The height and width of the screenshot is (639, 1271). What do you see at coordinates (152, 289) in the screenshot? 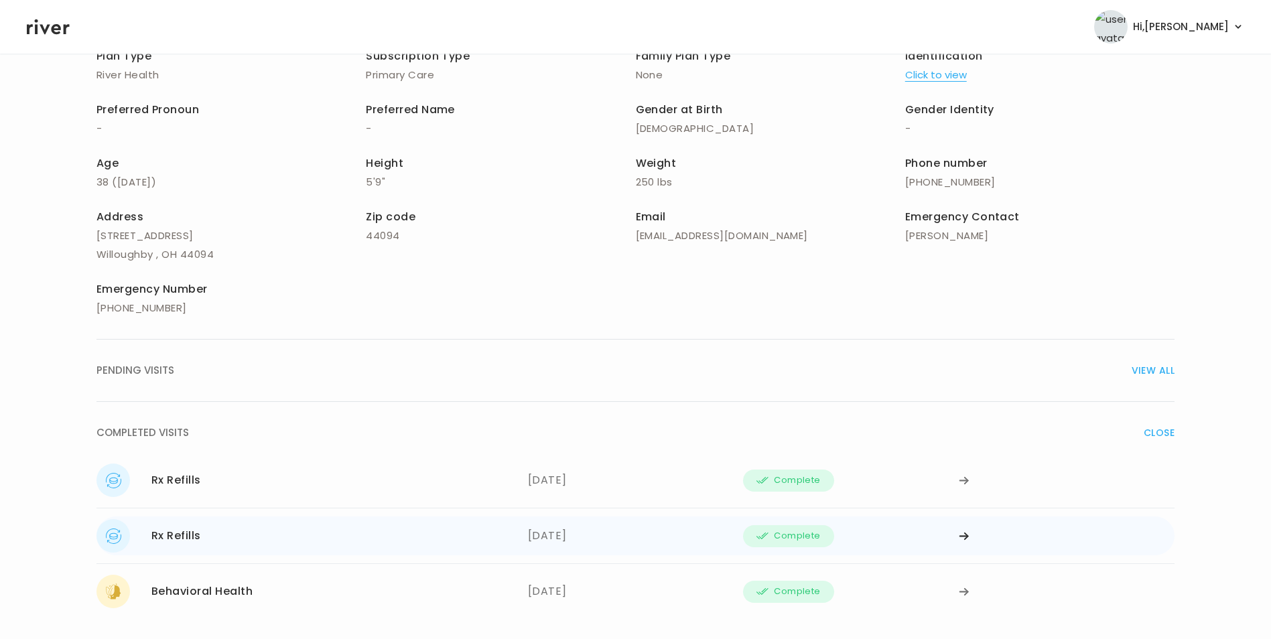
I see `span: Emergency Number` at bounding box center [152, 289].